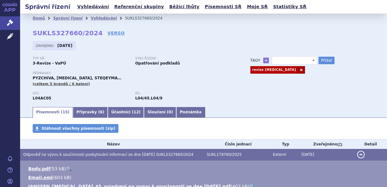  Describe the element at coordinates (142, 98) in the screenshot. I see `strong: ustekinumab pro léčbu Crohnovy choroby` at that location.